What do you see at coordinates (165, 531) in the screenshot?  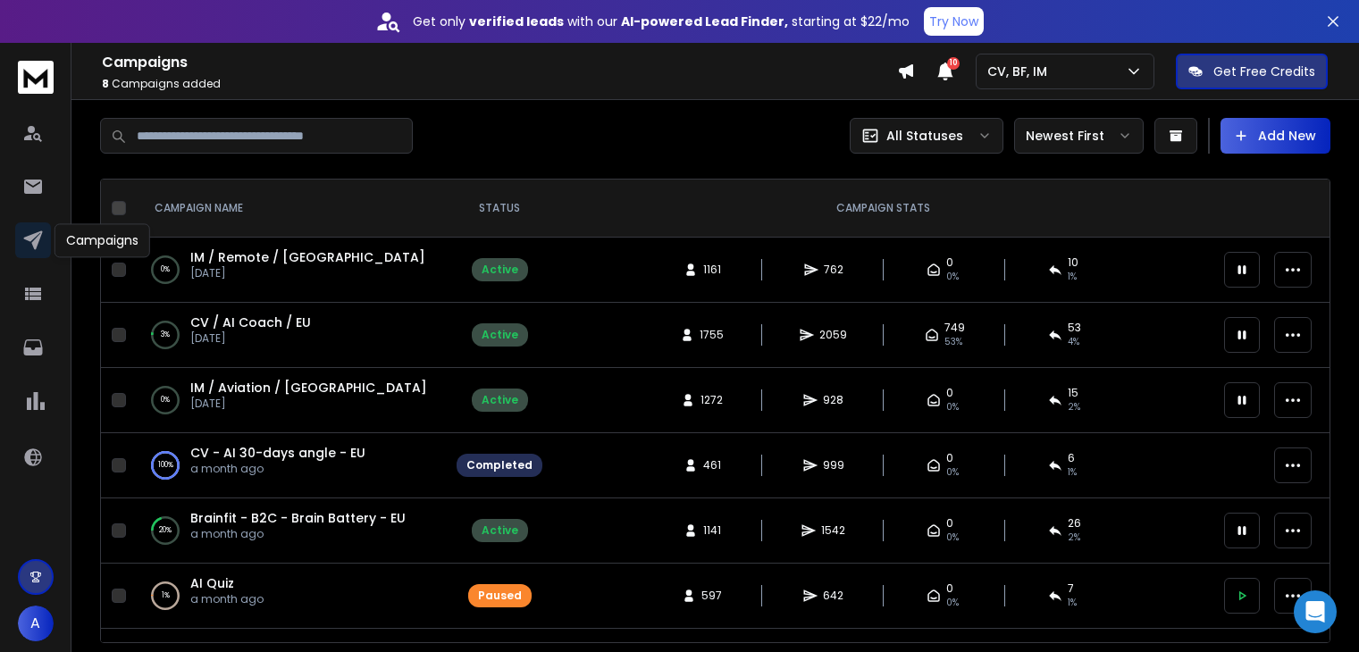 I see `p: 20 %` at bounding box center [165, 531].